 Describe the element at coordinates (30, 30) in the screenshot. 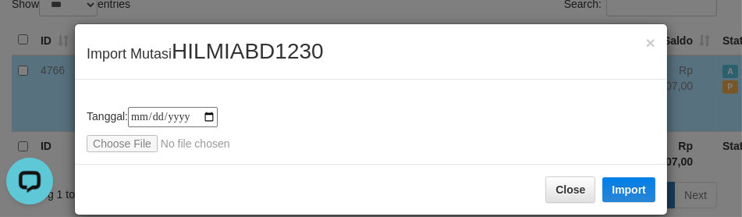

I see `button: Open LiveChat chat widget` at that location.